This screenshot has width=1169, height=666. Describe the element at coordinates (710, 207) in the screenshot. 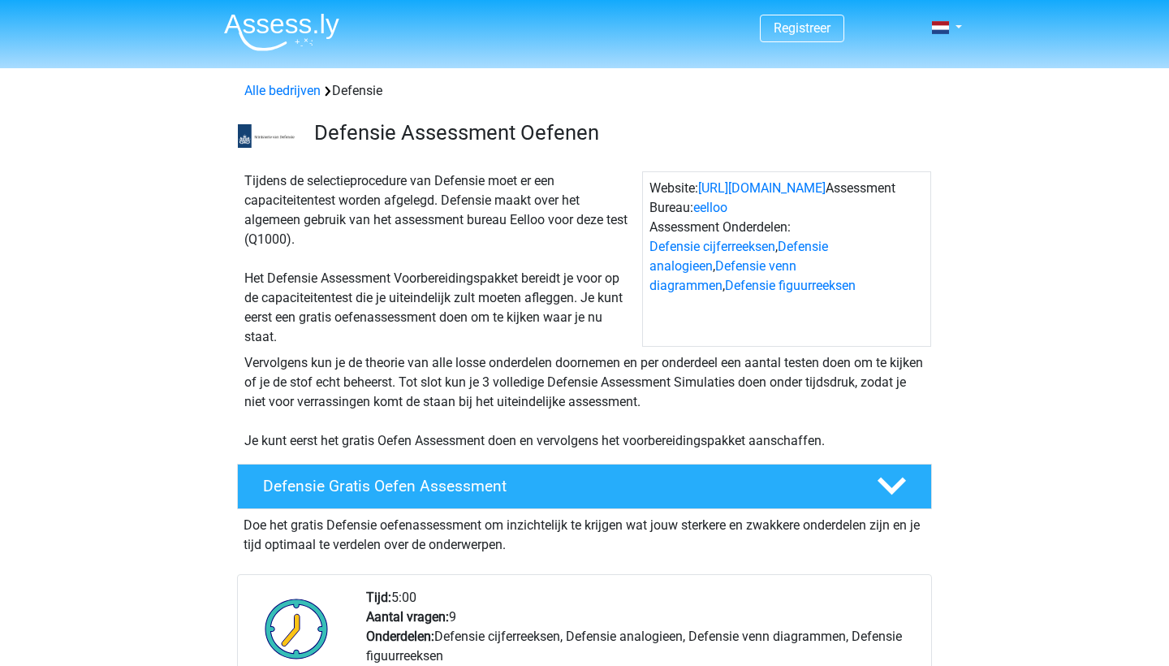

I see `a: eelloo` at that location.